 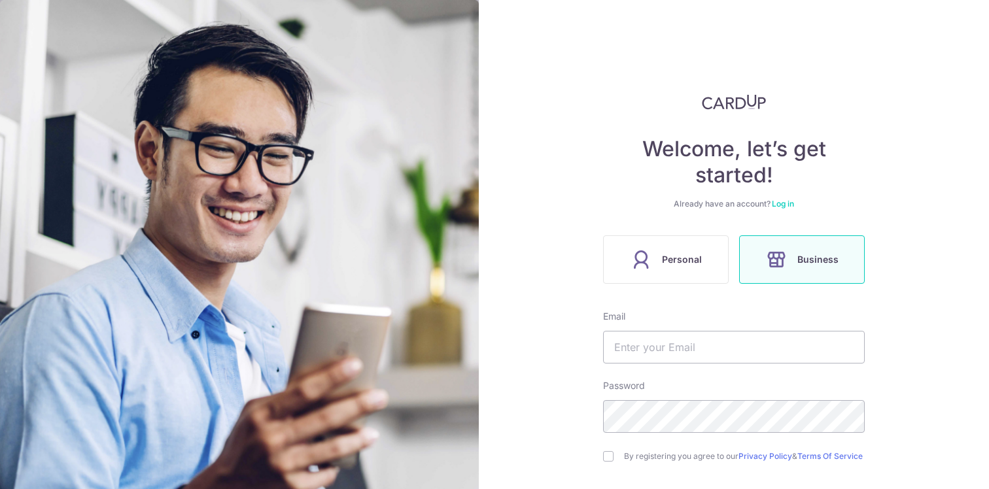 I want to click on label: By registering you agree to our &, so click(x=745, y=457).